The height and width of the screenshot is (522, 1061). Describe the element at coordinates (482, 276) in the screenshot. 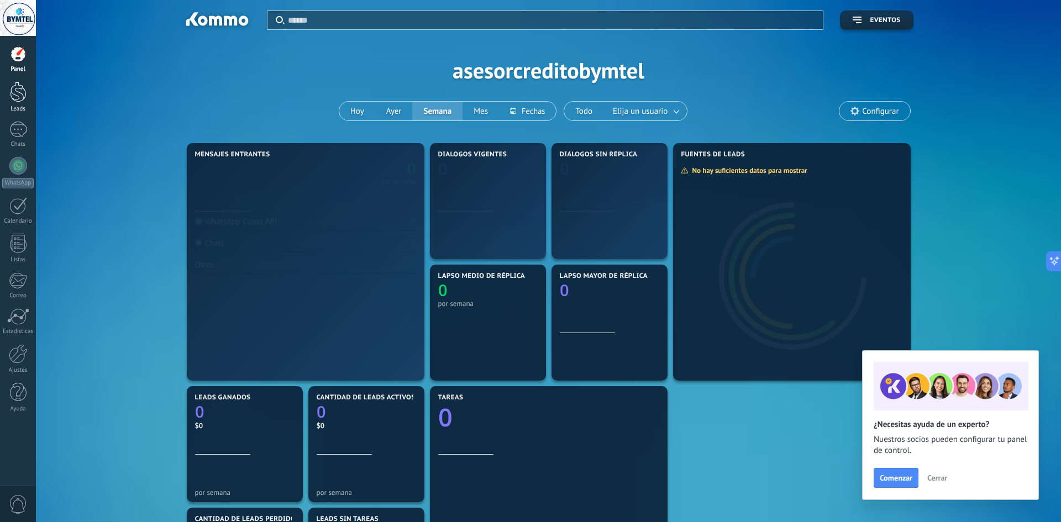

I see `span: Lapso medio de réplica` at that location.